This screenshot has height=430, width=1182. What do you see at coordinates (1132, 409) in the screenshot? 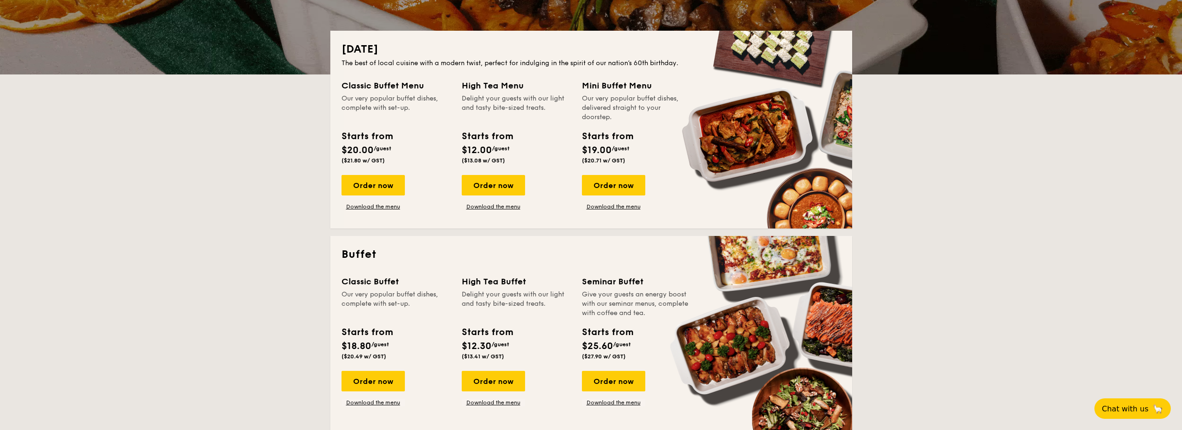
I see `button: Chat with us🦙` at bounding box center [1132, 409].